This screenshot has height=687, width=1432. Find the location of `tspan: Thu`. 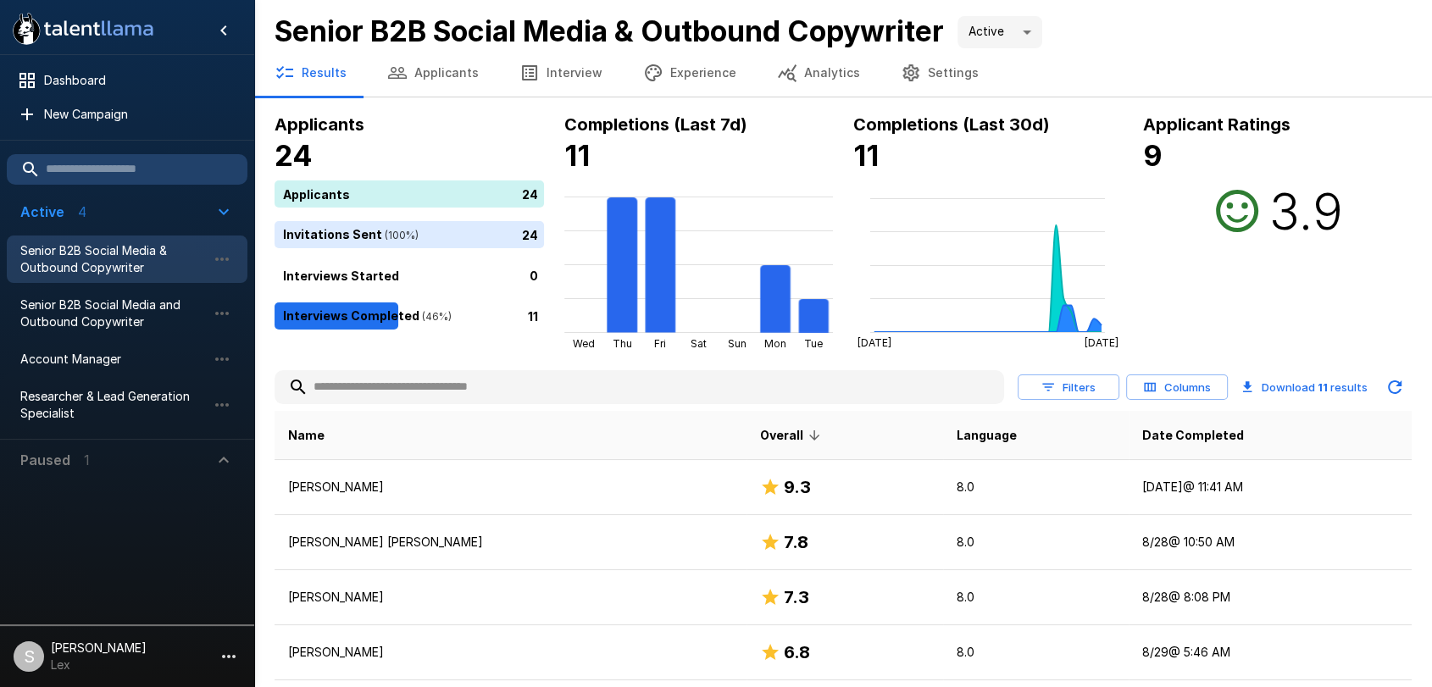

tspan: Thu is located at coordinates (621, 343).